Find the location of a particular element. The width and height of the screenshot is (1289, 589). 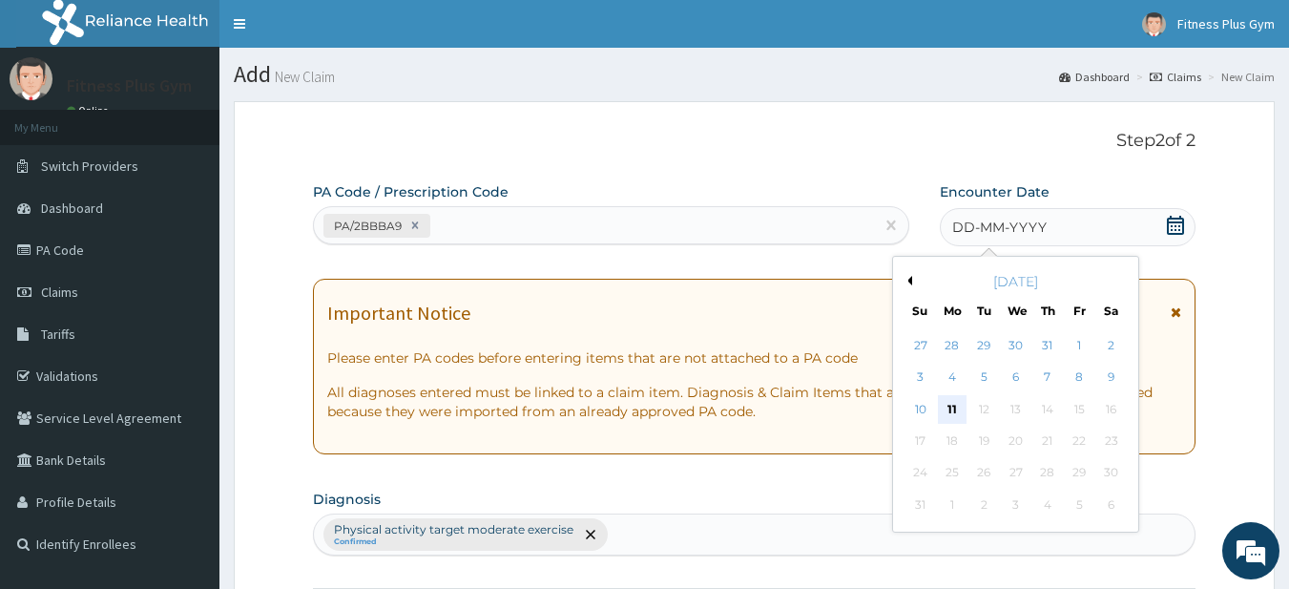

div: Choose Sunday, August 10th, 2025 is located at coordinates (920, 409).